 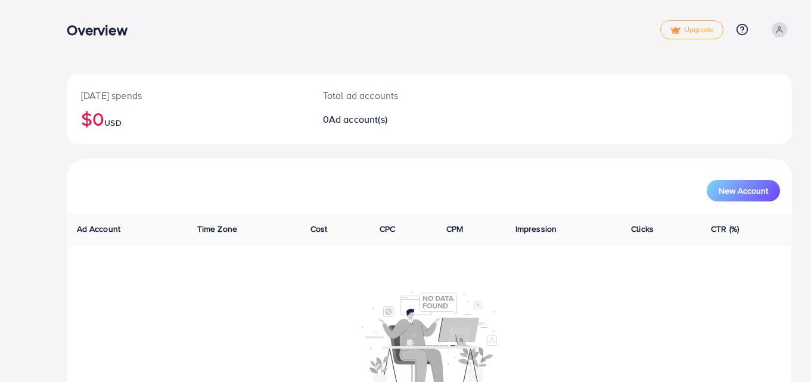 What do you see at coordinates (319, 229) in the screenshot?
I see `span: Cost` at bounding box center [319, 229].